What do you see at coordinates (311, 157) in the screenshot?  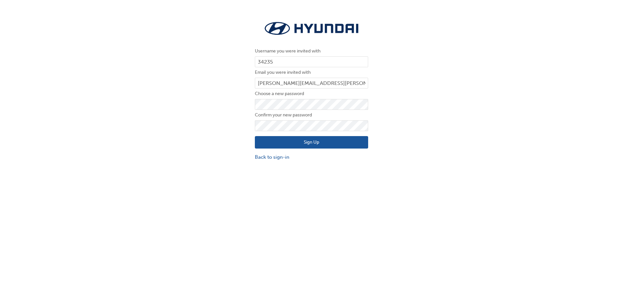 I see `a: Back to sign-in` at bounding box center [311, 157].